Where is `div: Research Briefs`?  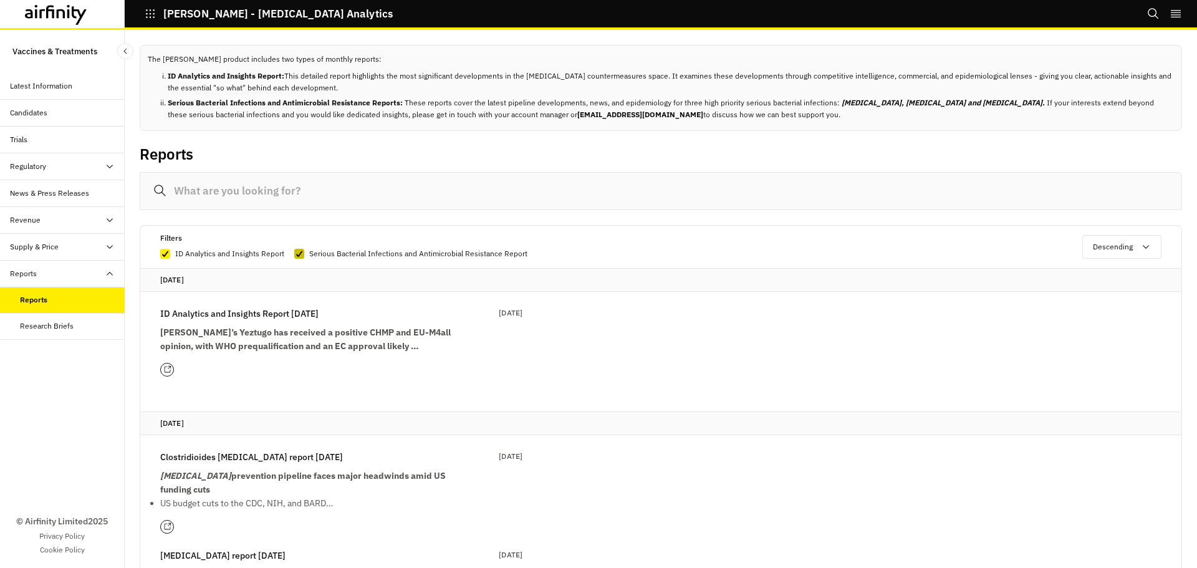 div: Research Briefs is located at coordinates (47, 326).